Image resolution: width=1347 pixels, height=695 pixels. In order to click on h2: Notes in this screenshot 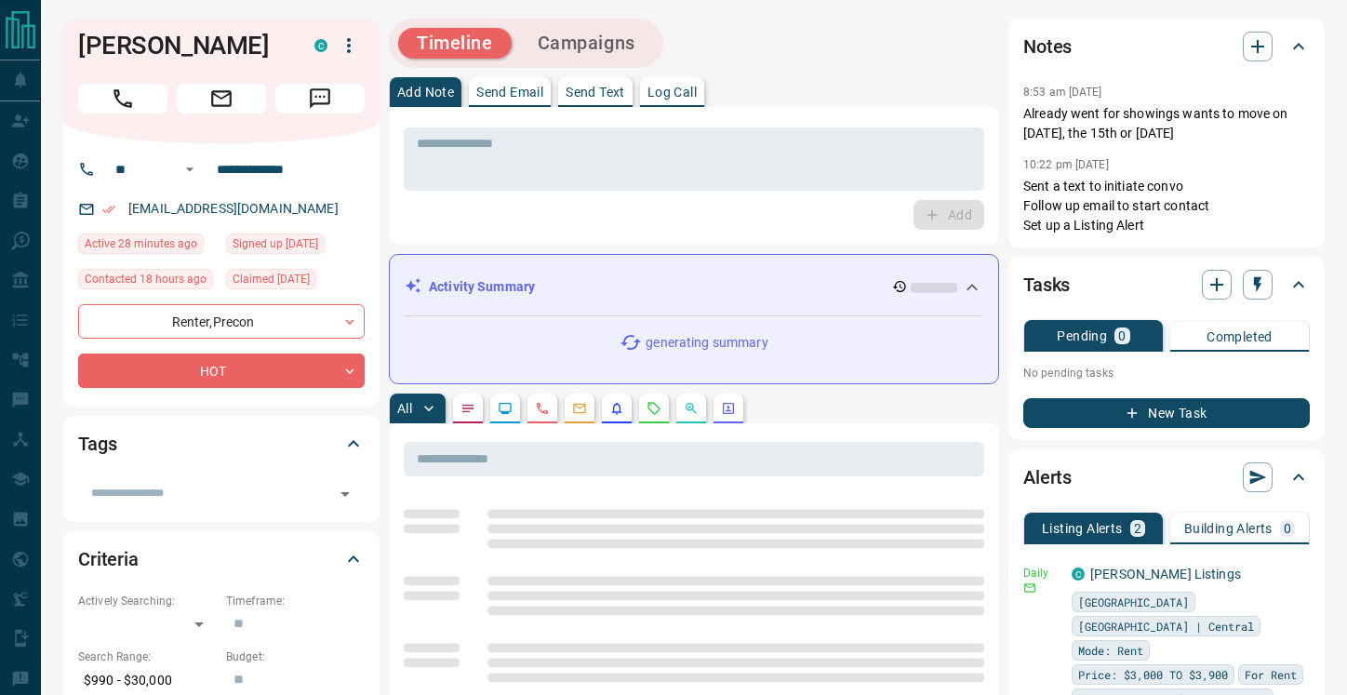, I will do `click(1048, 47)`.